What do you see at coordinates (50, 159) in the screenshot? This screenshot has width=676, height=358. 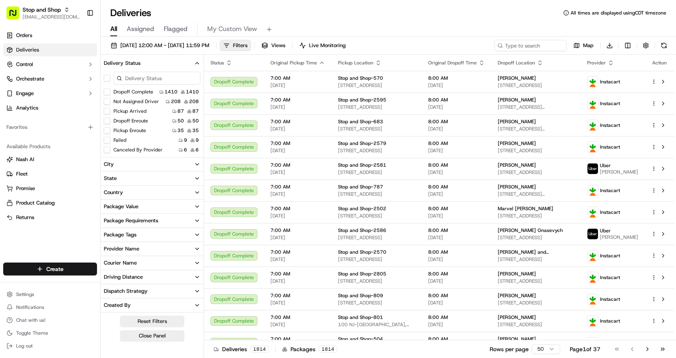 I see `button: Nash AI` at bounding box center [50, 159].